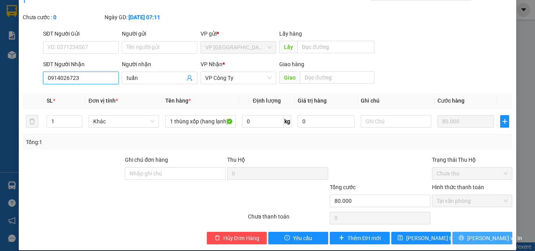 The width and height of the screenshot is (535, 251). I want to click on span: Hủy Đơn Hàng, so click(241, 238).